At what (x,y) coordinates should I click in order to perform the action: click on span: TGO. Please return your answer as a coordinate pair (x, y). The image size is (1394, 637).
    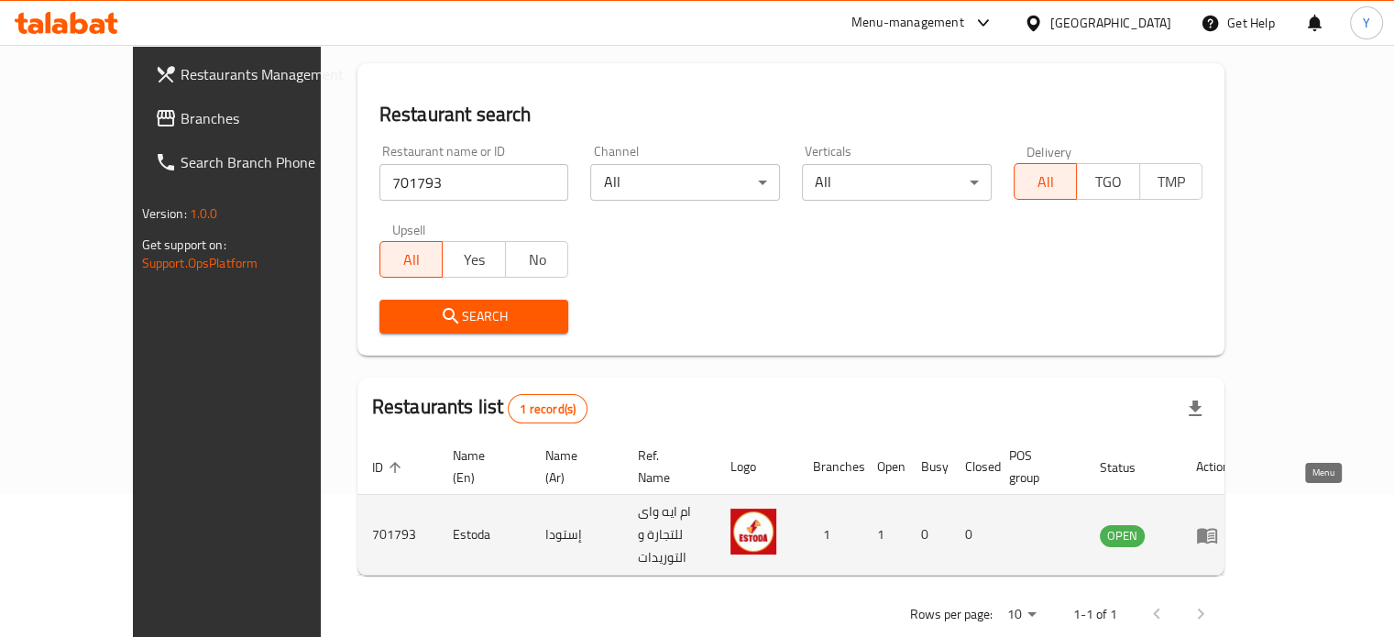
    Looking at the image, I should click on (1108, 181).